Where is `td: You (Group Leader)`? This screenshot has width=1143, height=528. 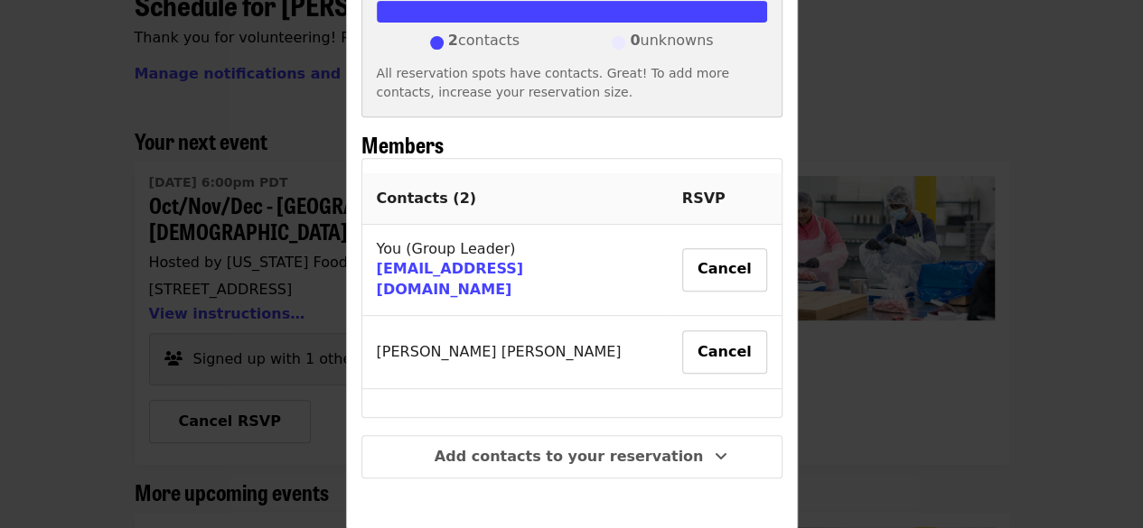 td: You (Group Leader) is located at coordinates (515, 271).